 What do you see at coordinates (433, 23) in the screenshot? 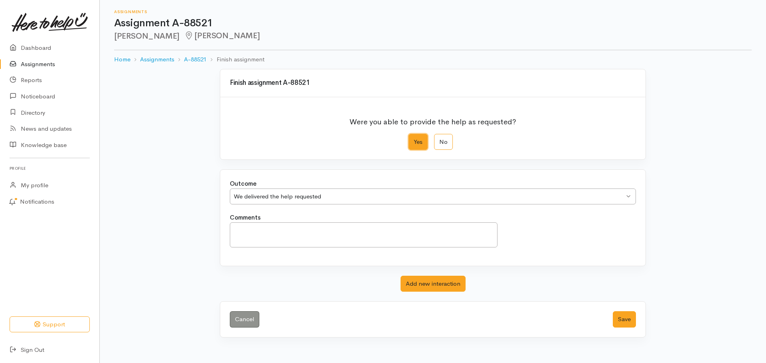
I see `h1: Assignment A-88521` at bounding box center [433, 23].